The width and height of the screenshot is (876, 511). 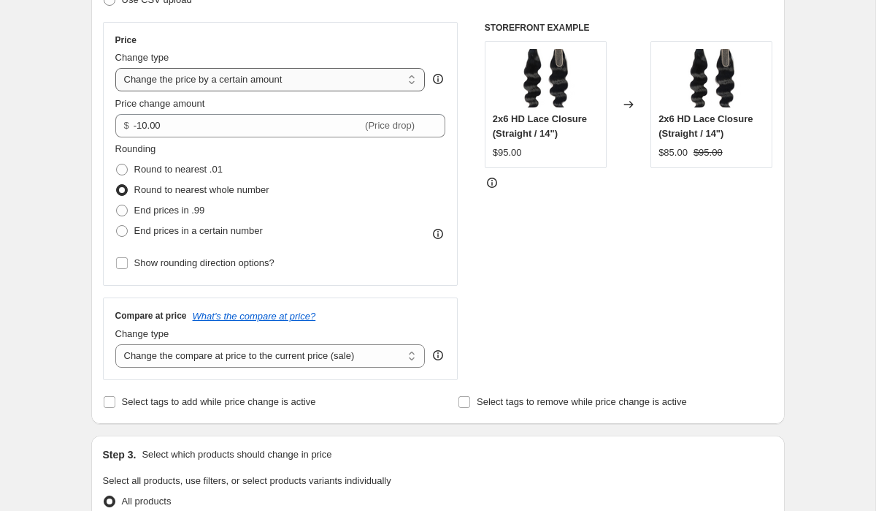 What do you see at coordinates (160, 103) in the screenshot?
I see `span: Price change amount` at bounding box center [160, 103].